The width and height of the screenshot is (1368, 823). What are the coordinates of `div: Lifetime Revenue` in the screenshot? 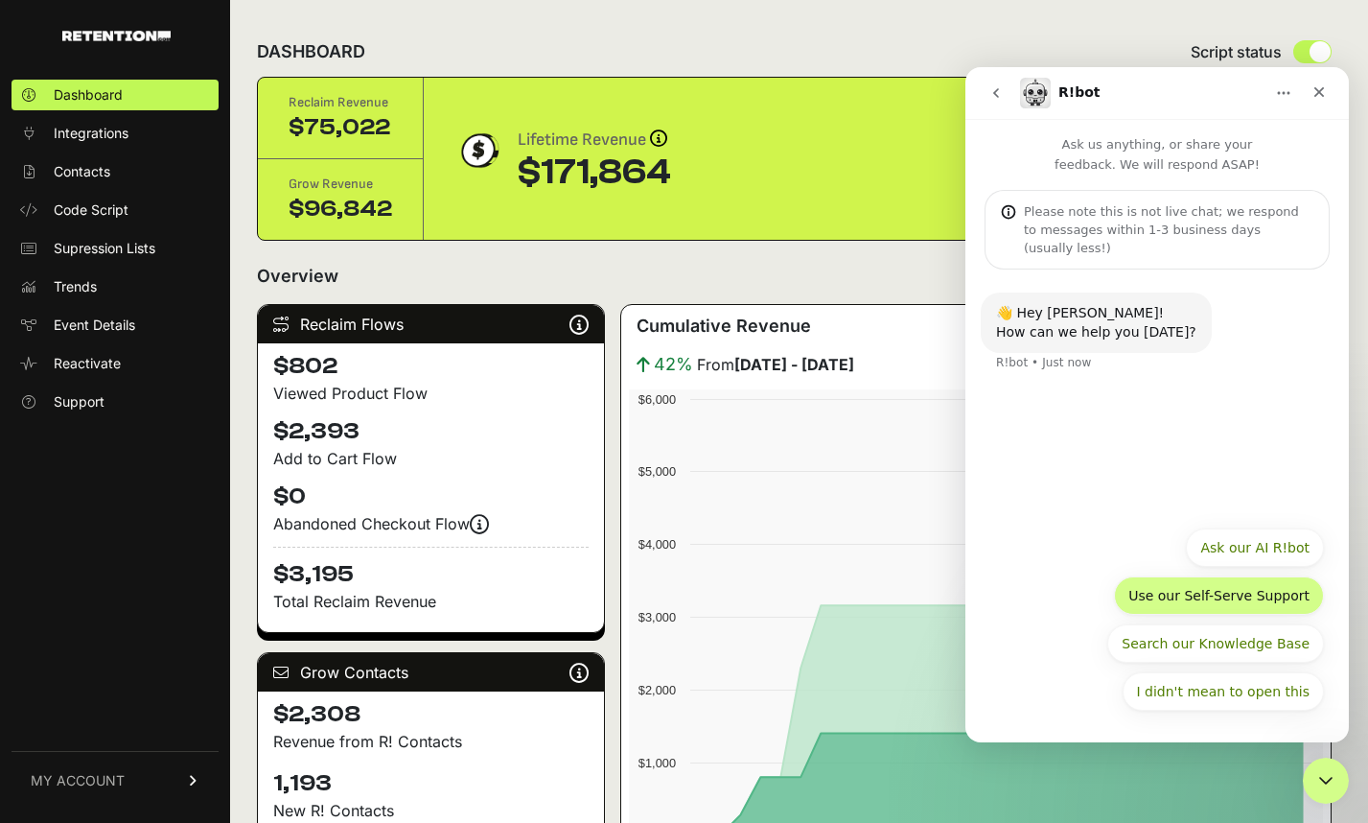 It's located at (594, 140).